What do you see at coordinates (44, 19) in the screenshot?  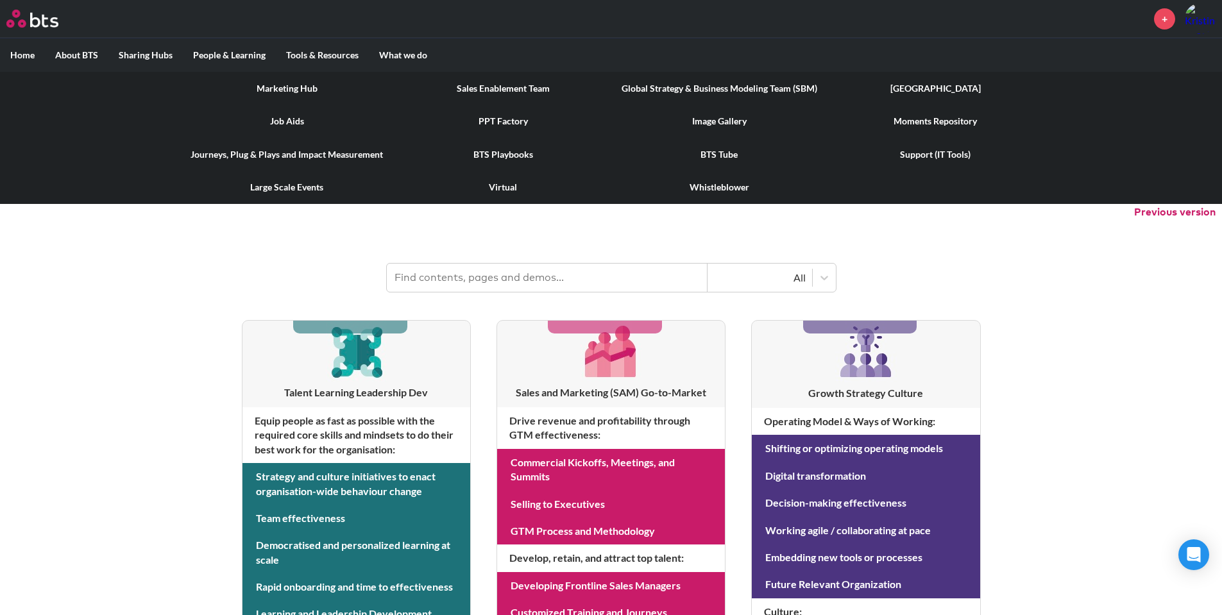 I see `a: Go home` at bounding box center [44, 19].